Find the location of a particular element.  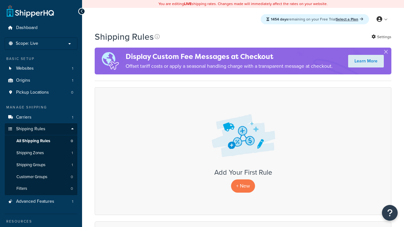

li: Pickup Locations is located at coordinates (41, 92).